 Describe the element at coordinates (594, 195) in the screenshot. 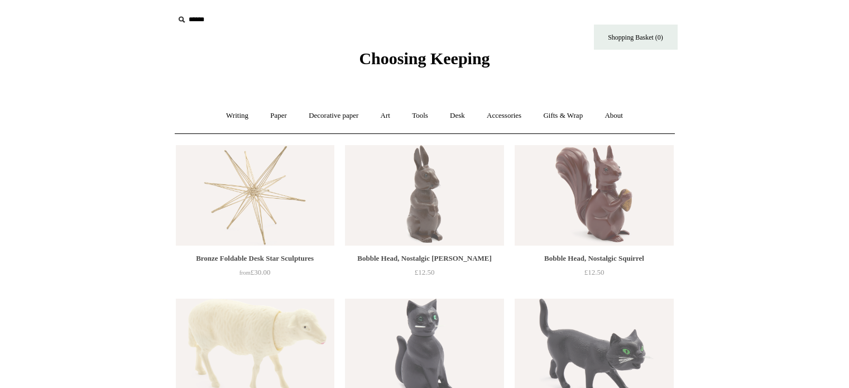

I see `a: Bobble Head, Nostalgic Squirrel Bobble Head, Nostalgic Squirrel` at that location.